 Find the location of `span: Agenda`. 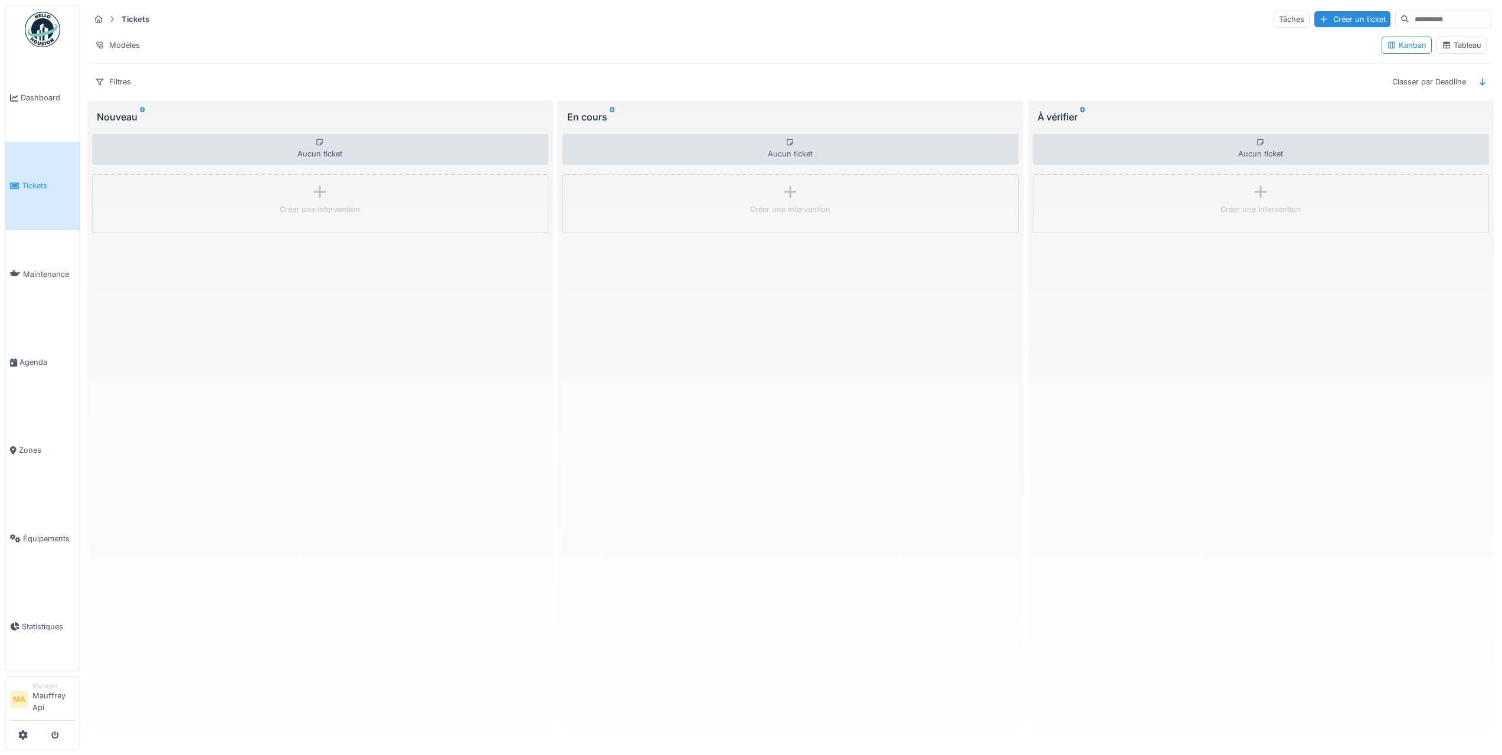

span: Agenda is located at coordinates (47, 362).